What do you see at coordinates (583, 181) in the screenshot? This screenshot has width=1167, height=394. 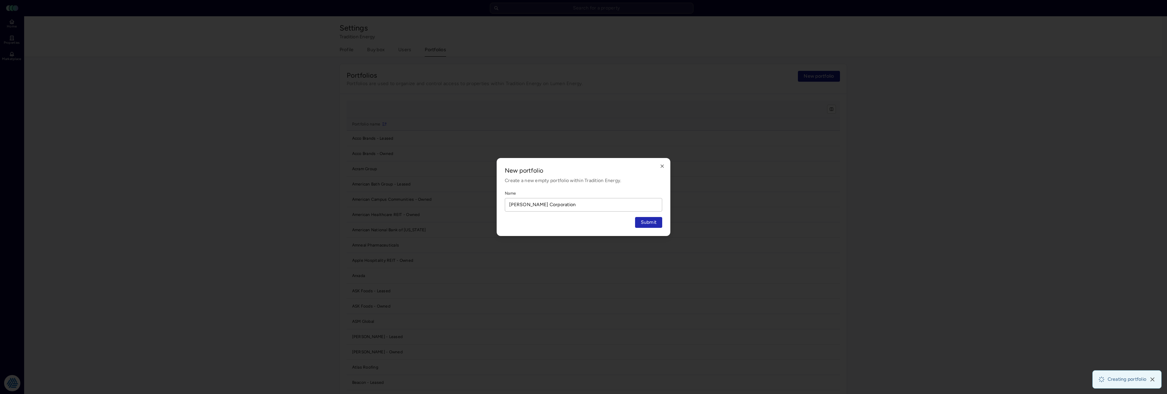 I see `p: Create a new empty portfolio within Tradition Energy.` at bounding box center [583, 181].